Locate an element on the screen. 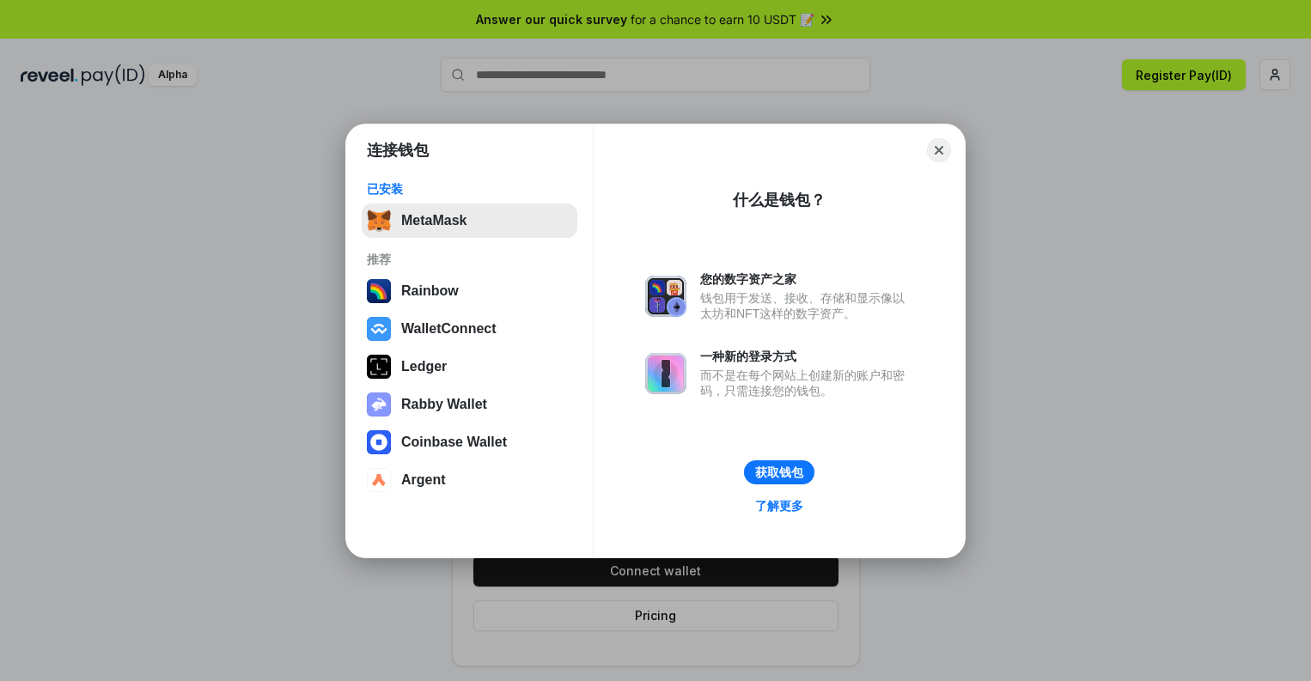 Image resolution: width=1311 pixels, height=681 pixels. div: WalletConnect is located at coordinates (449, 329).